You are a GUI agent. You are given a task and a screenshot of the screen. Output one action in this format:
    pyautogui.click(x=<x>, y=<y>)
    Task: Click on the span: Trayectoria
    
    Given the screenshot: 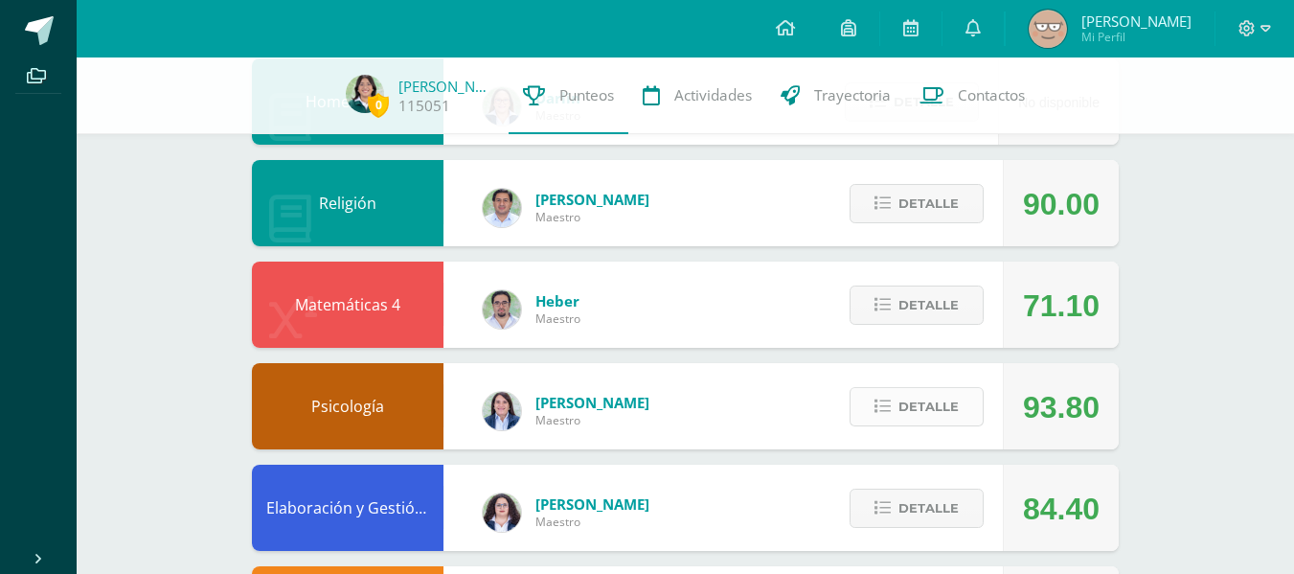 What is the action you would take?
    pyautogui.click(x=852, y=95)
    